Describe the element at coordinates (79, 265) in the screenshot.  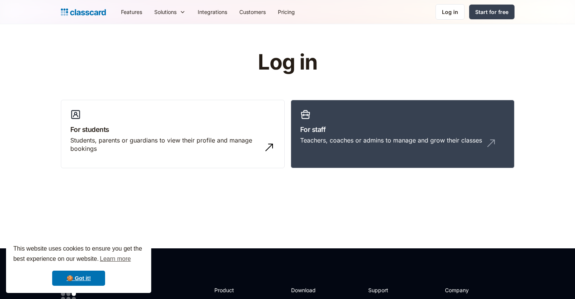
I see `div: cookieconsent` at that location.